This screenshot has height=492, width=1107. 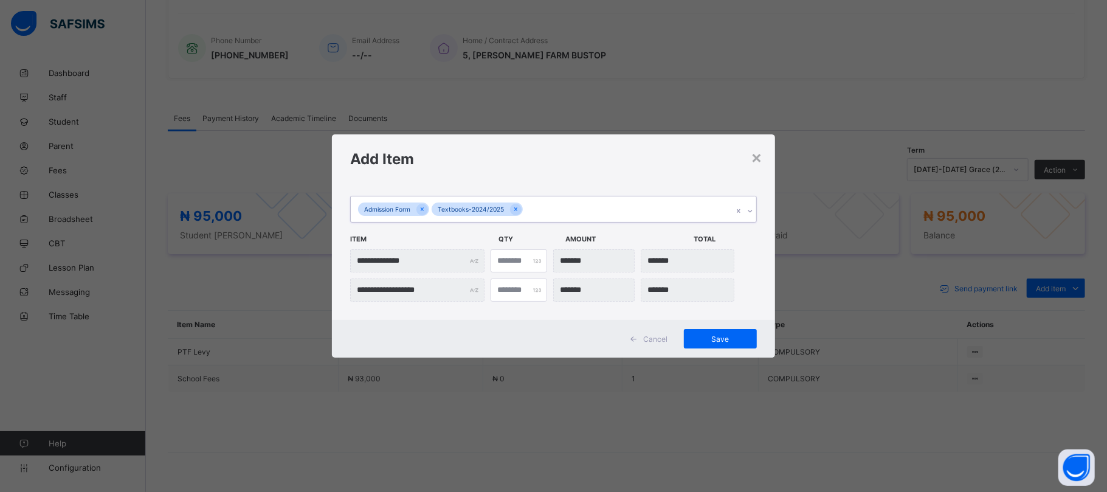 I want to click on div: Textbooks-2024/2025, so click(x=471, y=209).